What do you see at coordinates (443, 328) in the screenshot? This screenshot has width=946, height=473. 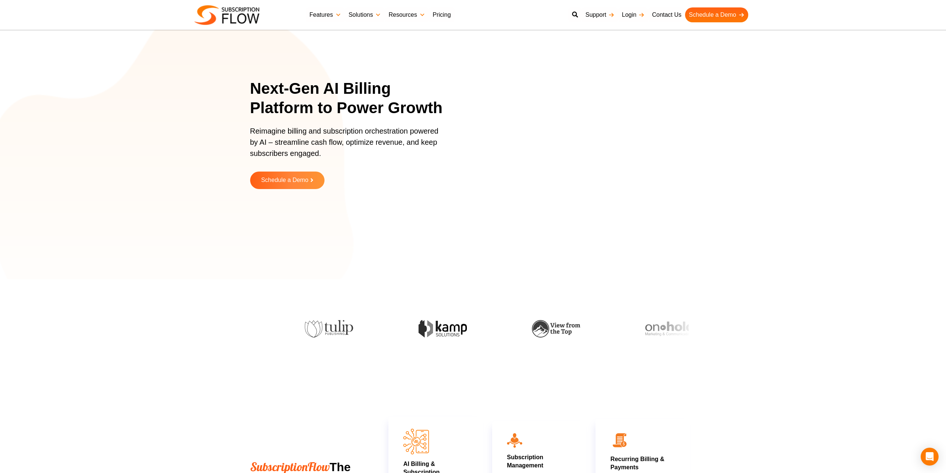 I see `img: kamp-solution` at bounding box center [443, 328].